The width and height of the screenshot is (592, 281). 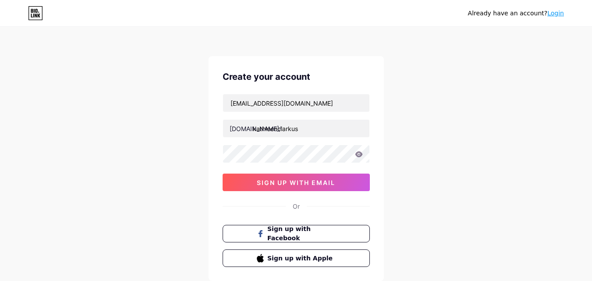 I want to click on span: sign up with email, so click(x=296, y=182).